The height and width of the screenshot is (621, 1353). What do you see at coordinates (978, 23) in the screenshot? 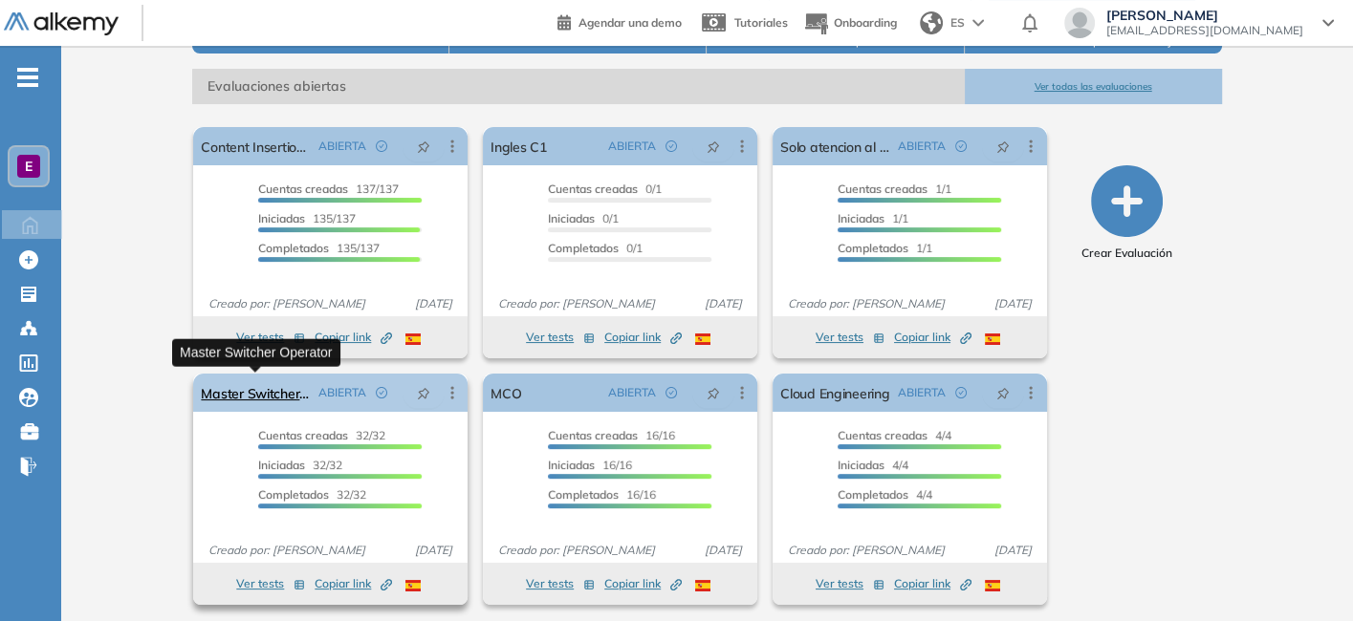
I see `img: arrow` at bounding box center [978, 23].